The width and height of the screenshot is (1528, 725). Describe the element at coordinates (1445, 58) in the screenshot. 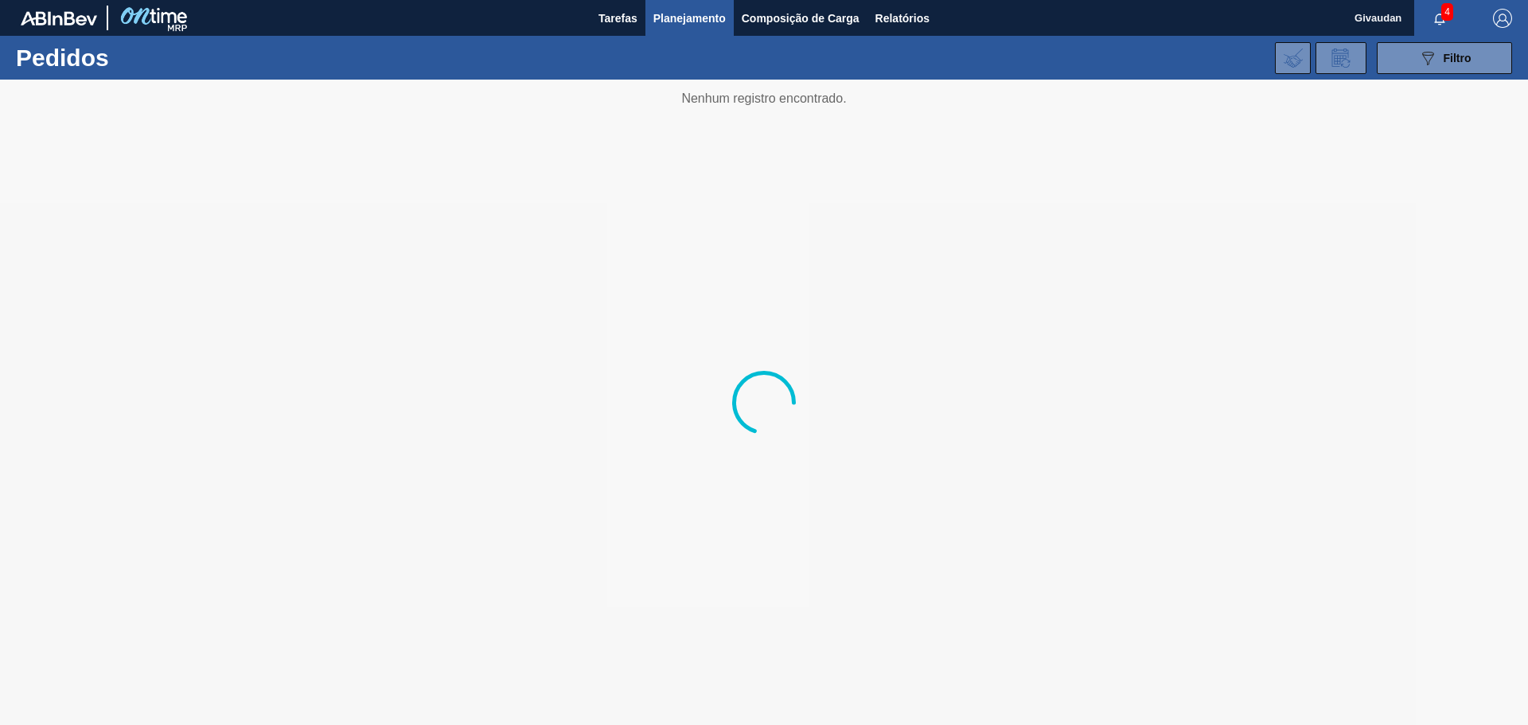

I see `button: Filtro` at that location.